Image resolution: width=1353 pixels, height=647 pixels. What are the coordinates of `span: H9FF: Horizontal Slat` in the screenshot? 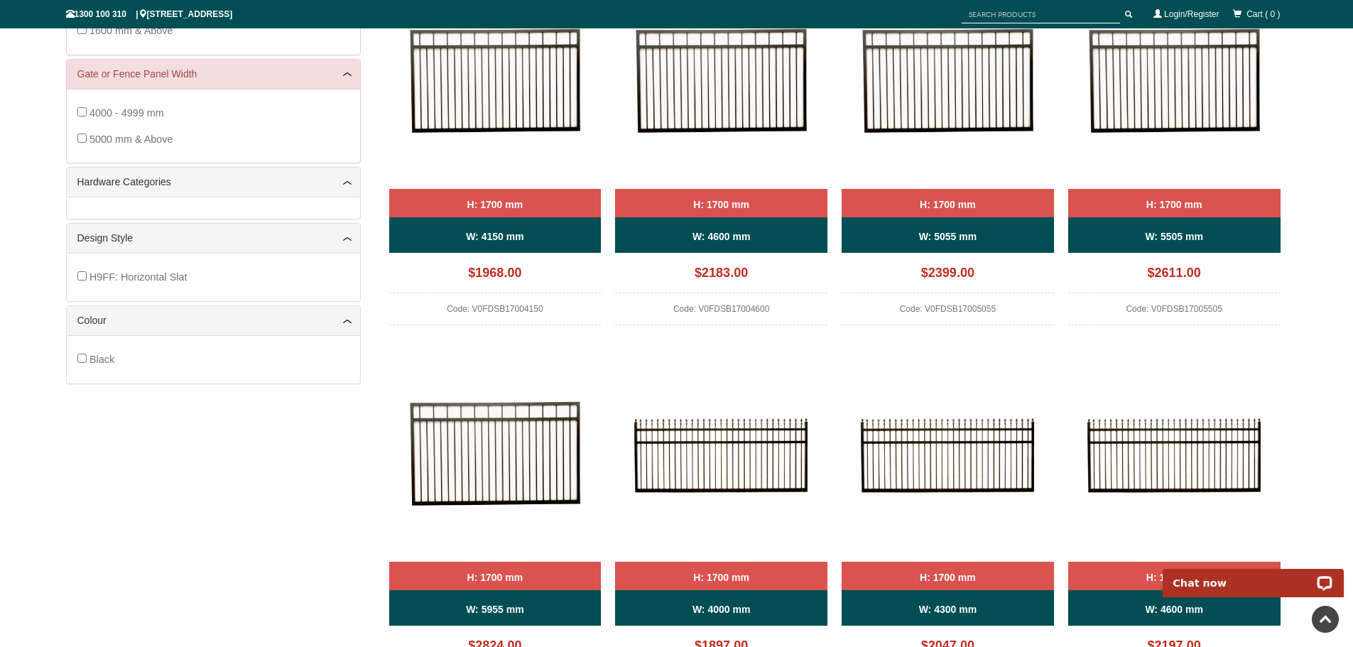 It's located at (138, 277).